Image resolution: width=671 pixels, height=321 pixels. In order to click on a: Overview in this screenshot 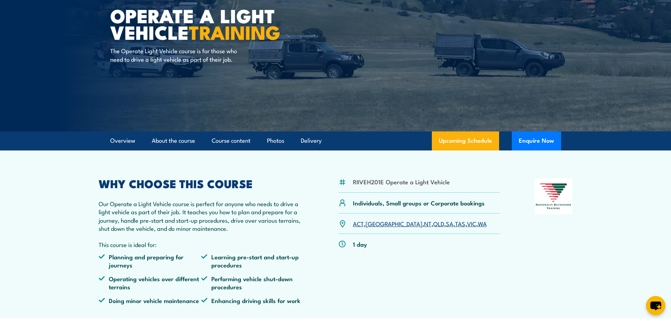, I will do `click(123, 141)`.